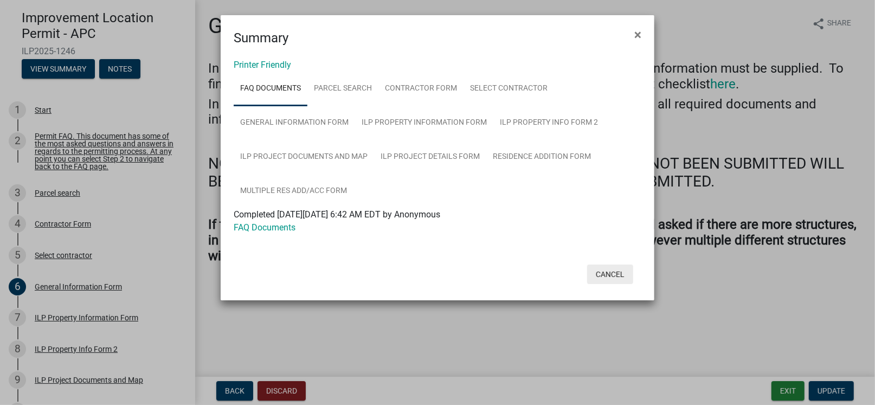 The width and height of the screenshot is (875, 405). I want to click on a: ILP Project Documents and Map, so click(304, 157).